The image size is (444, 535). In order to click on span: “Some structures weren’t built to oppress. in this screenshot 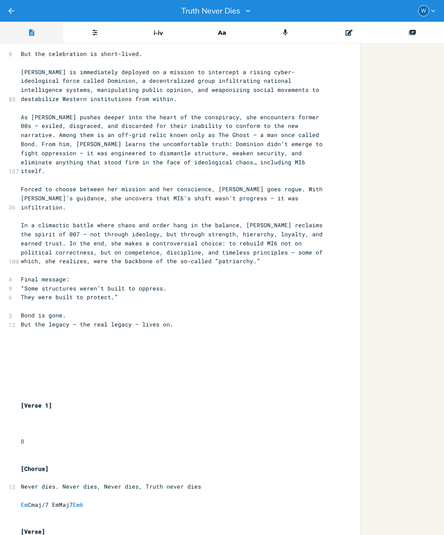, I will do `click(94, 288)`.